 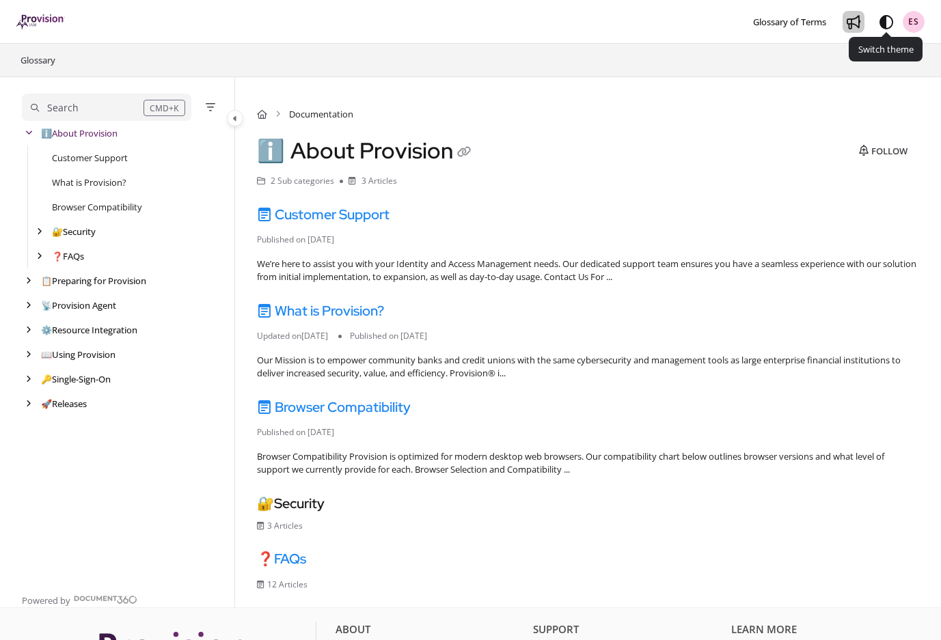 I want to click on a: FAQs, so click(x=68, y=256).